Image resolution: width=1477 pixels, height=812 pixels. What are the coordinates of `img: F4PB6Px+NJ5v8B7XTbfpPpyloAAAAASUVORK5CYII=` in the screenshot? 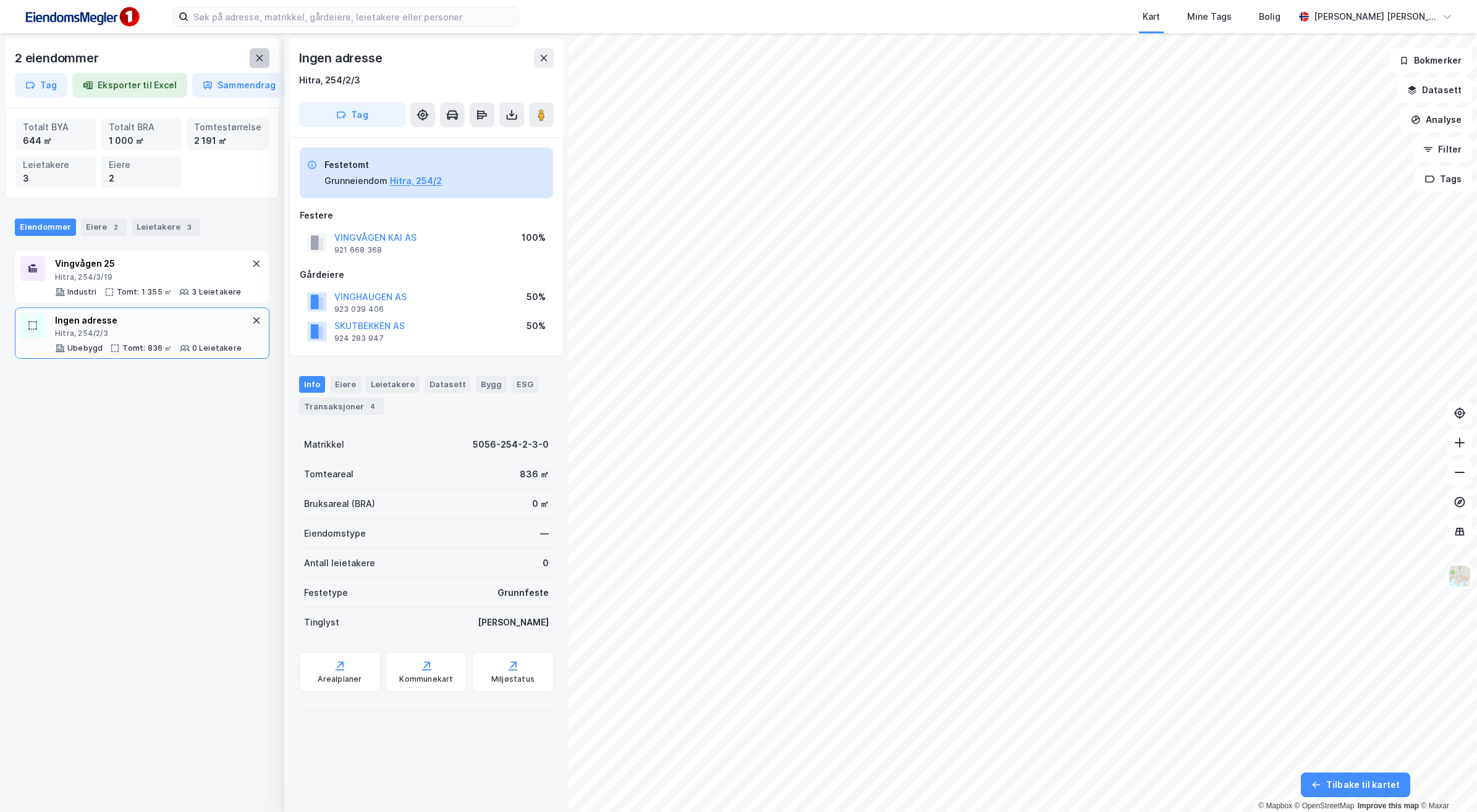 It's located at (82, 17).